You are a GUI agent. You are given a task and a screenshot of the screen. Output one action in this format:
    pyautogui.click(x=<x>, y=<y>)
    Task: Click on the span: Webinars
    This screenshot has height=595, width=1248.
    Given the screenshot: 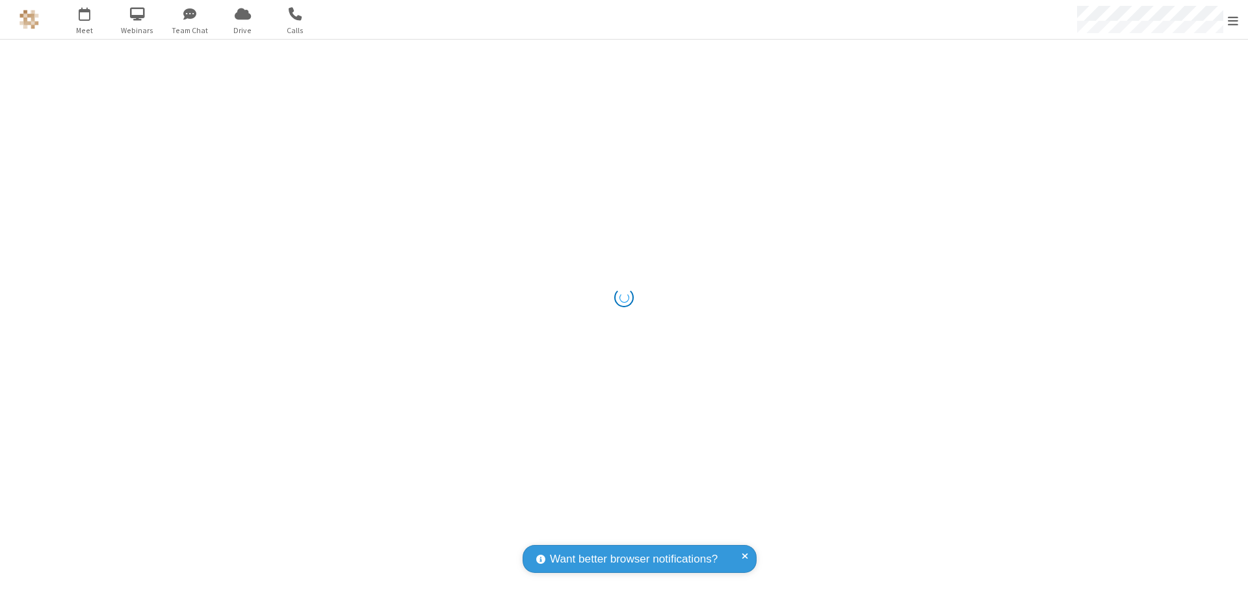 What is the action you would take?
    pyautogui.click(x=137, y=31)
    